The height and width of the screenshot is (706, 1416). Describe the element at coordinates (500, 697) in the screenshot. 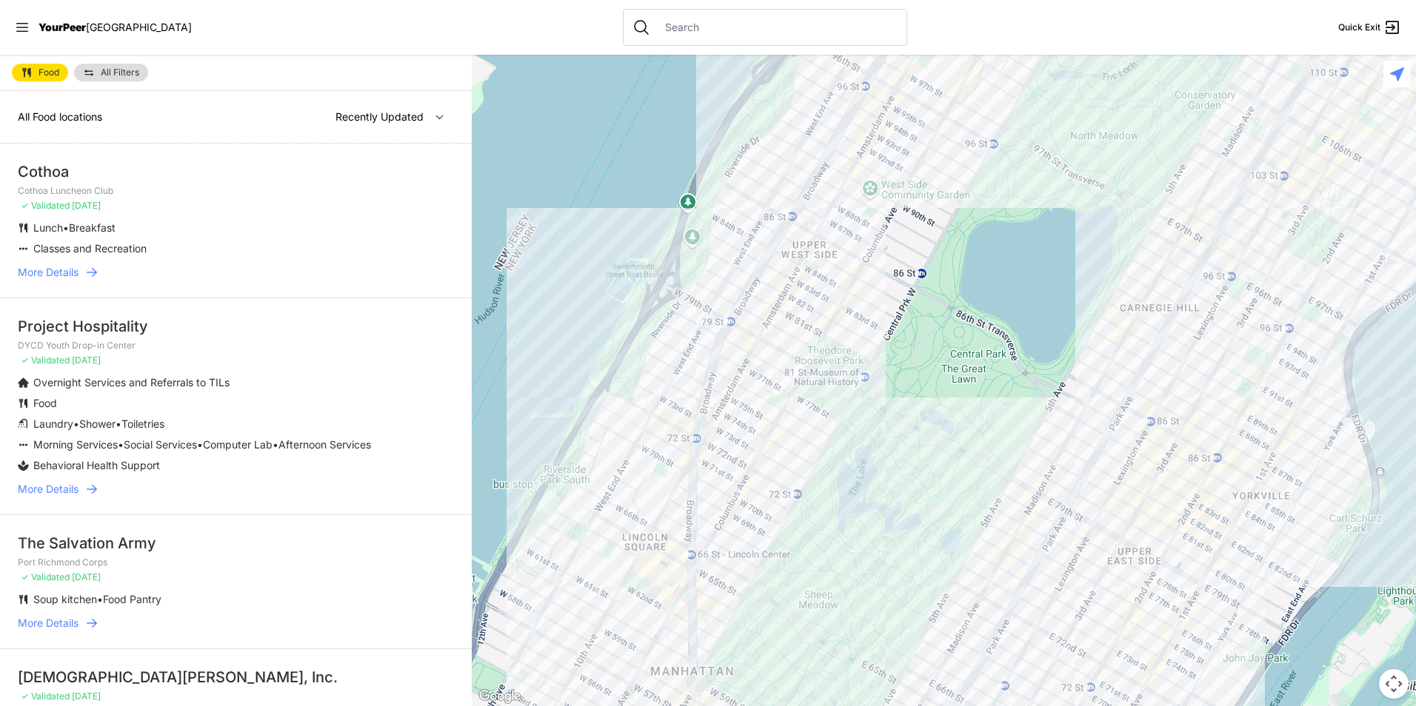

I see `img: Google` at that location.